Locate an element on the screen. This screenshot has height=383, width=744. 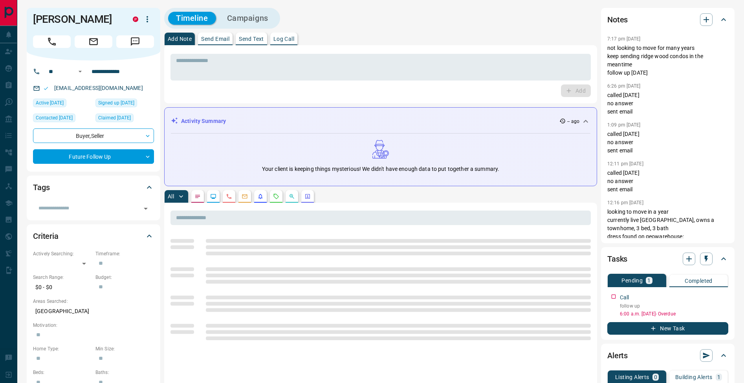
p: Baths: is located at coordinates (124, 372).